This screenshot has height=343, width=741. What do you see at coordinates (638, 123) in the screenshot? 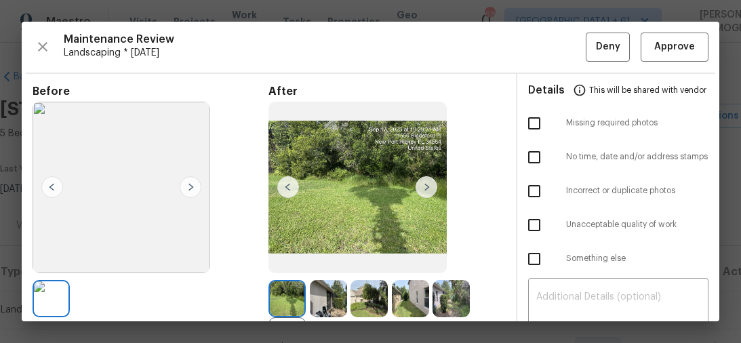
I see `span: Missing required photos` at bounding box center [638, 123].